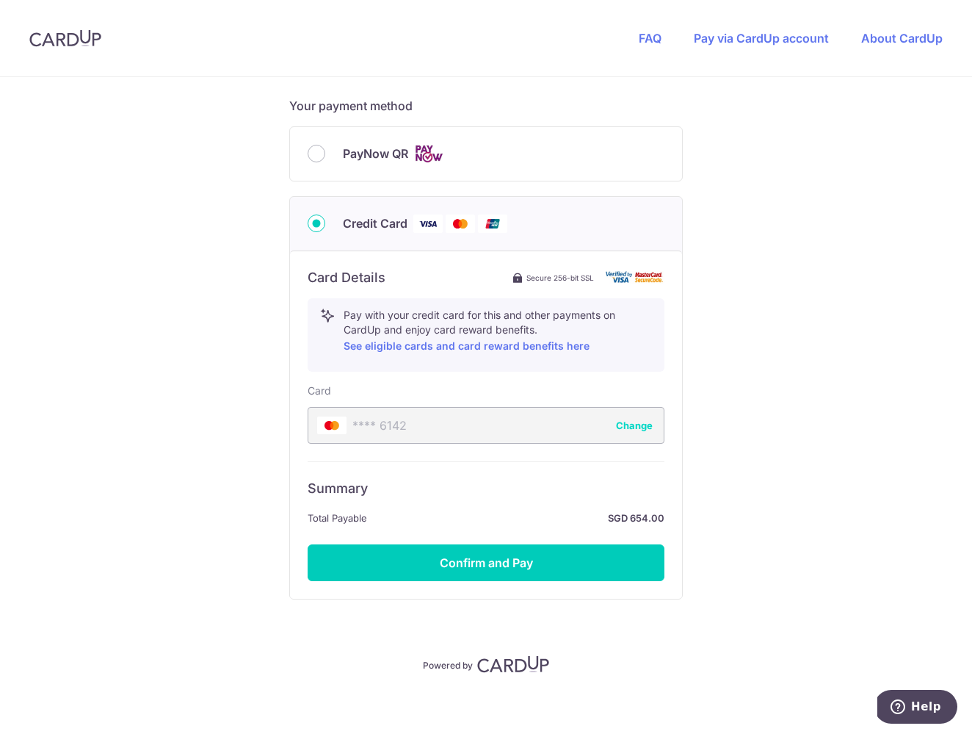 This screenshot has width=972, height=734. What do you see at coordinates (486, 223) in the screenshot?
I see `div: Credit Card Visa Mastercard Union Pay` at bounding box center [486, 223].